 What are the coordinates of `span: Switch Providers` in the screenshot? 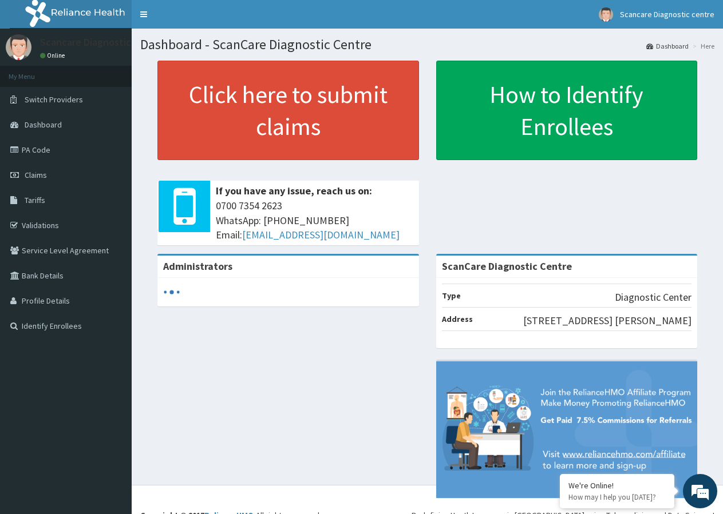 It's located at (54, 100).